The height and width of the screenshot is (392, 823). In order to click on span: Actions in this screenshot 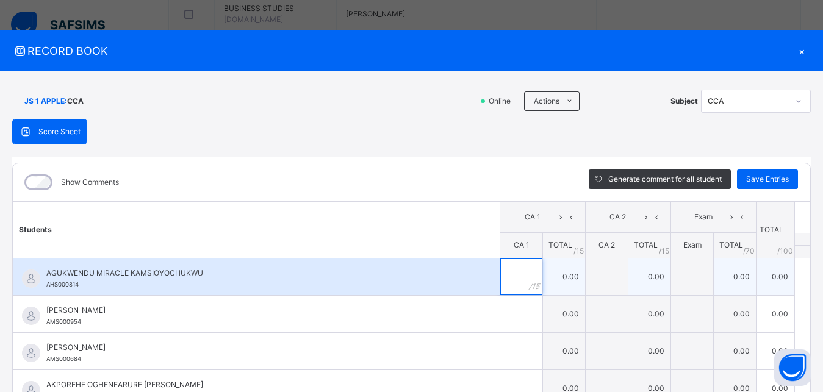, I will do `click(547, 101)`.